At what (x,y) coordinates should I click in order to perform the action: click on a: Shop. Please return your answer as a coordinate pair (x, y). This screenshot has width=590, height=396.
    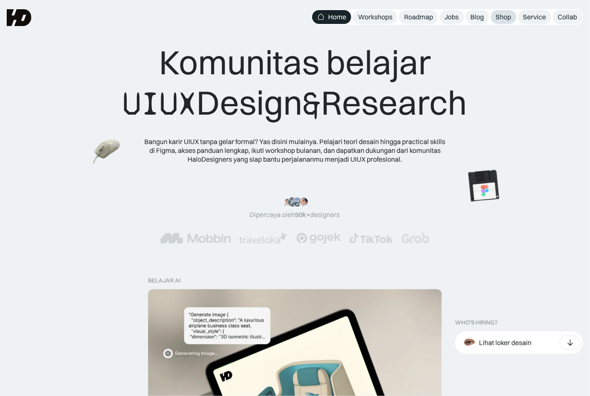
    Looking at the image, I should click on (504, 17).